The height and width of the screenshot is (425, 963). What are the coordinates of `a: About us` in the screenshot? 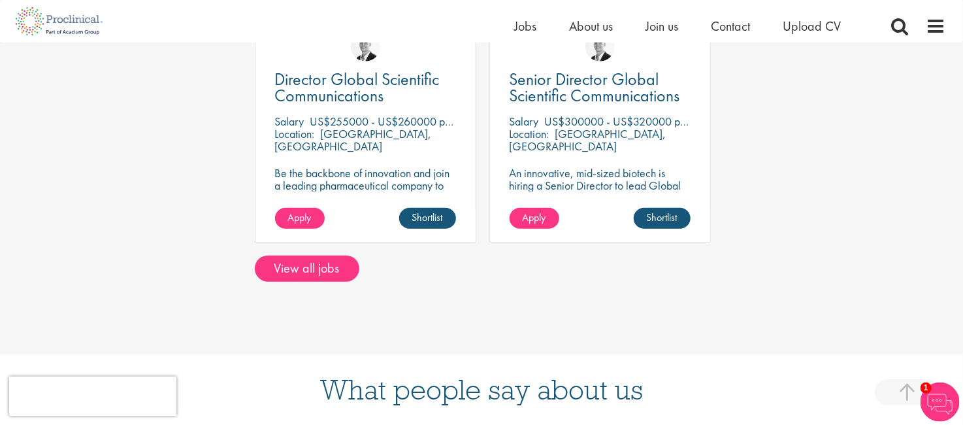 It's located at (591, 26).